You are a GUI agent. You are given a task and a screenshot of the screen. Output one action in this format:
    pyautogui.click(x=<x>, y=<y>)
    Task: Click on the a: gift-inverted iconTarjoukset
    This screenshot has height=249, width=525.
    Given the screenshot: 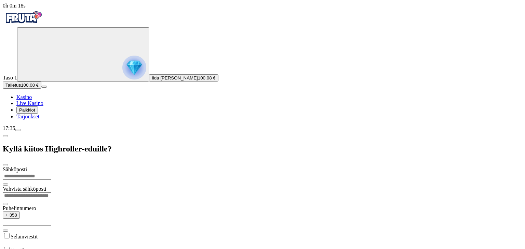 What is the action you would take?
    pyautogui.click(x=28, y=116)
    